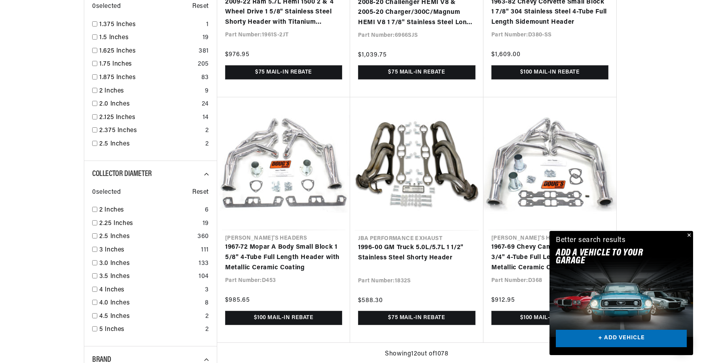 The image size is (701, 363). I want to click on a: 3.0 Inches, so click(147, 264).